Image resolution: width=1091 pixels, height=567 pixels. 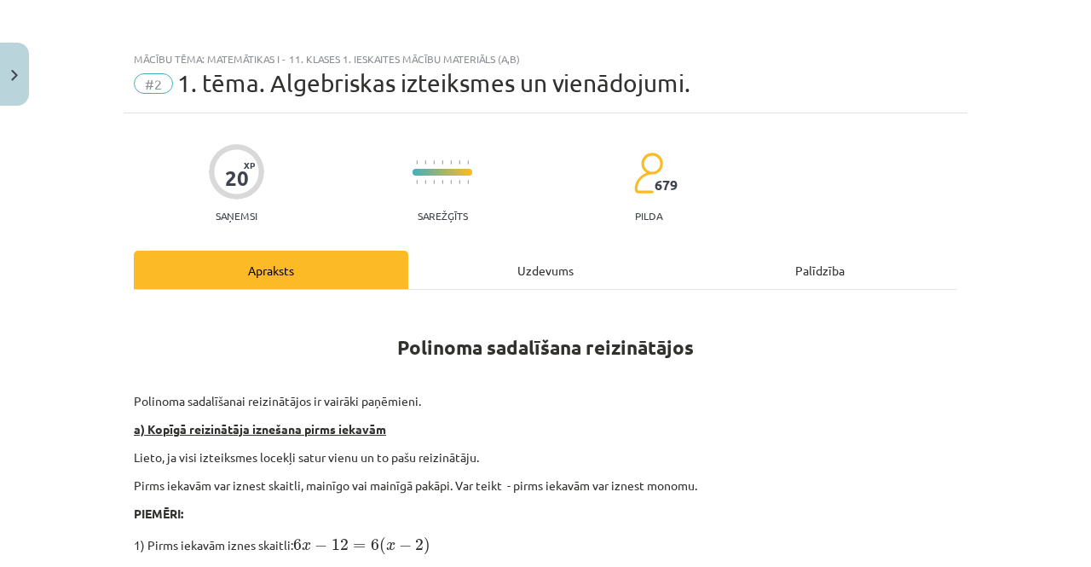 What do you see at coordinates (271, 269) in the screenshot?
I see `div: Apraksts` at bounding box center [271, 269].